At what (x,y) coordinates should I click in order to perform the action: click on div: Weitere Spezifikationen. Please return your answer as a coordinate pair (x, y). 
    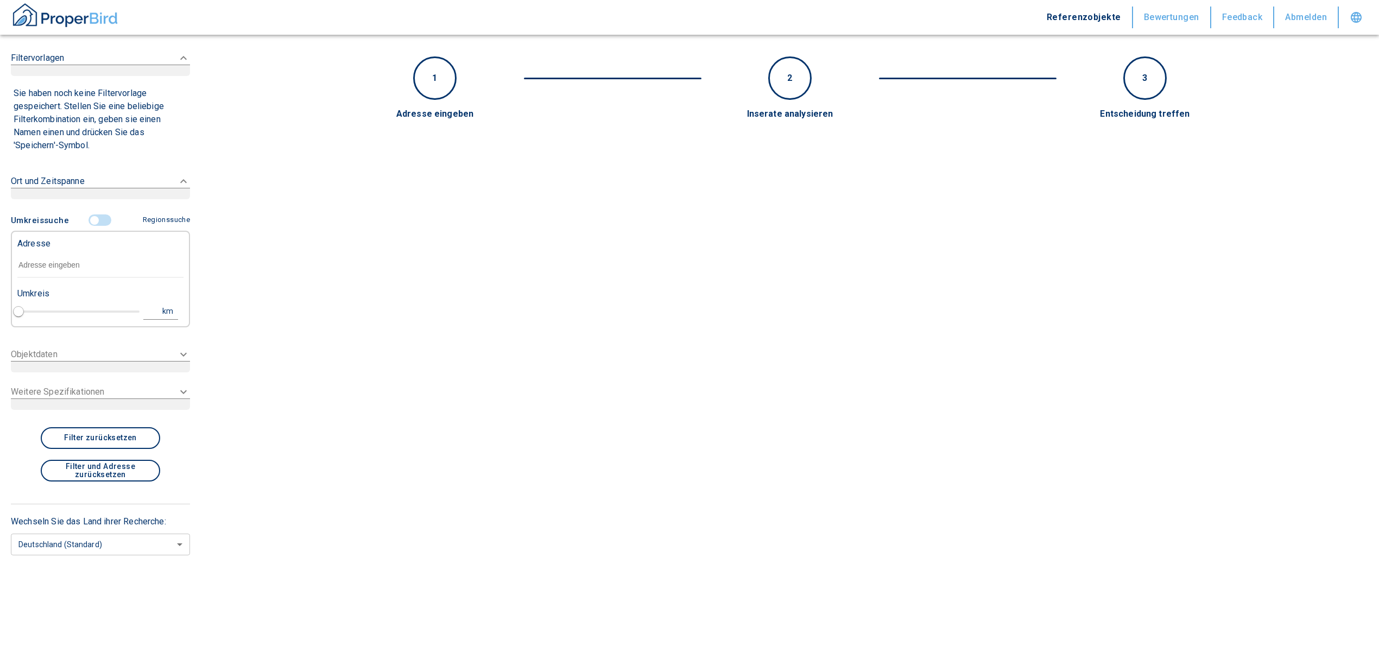
    Looking at the image, I should click on (100, 397).